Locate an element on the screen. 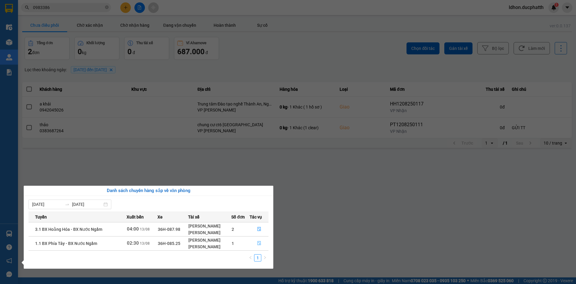 The image size is (576, 284). a: 1 is located at coordinates (258, 257).